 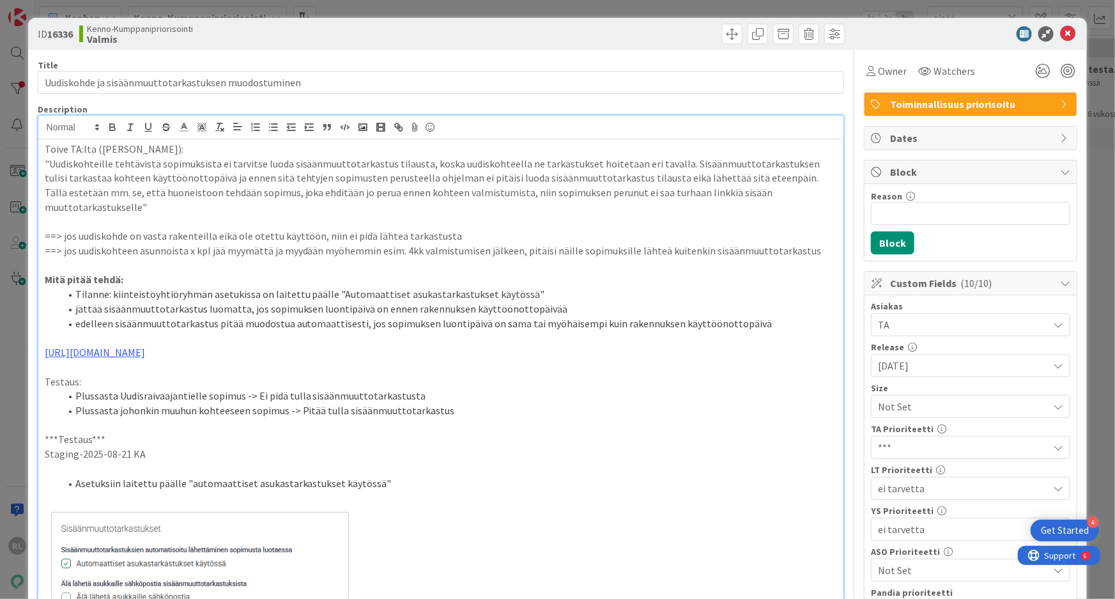 What do you see at coordinates (441, 185) in the screenshot?
I see `p: "Uudiskohteille tehtävistä sopimuksista ei tarvitse luoda sisäänmuuttotarkastus tilausta, koska u...` at bounding box center [441, 185].